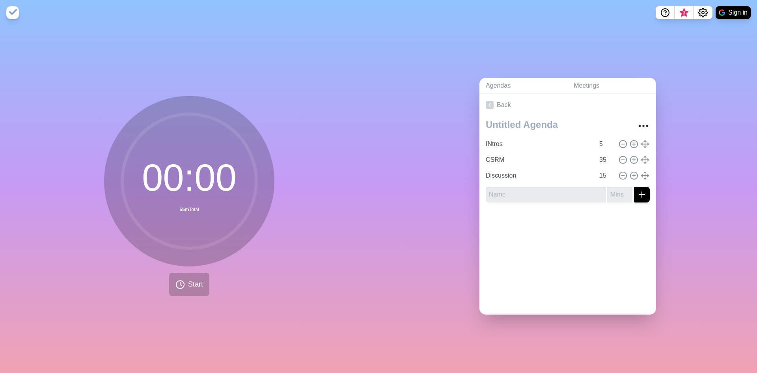 This screenshot has width=757, height=373. Describe the element at coordinates (733, 13) in the screenshot. I see `button: Sign in` at that location.